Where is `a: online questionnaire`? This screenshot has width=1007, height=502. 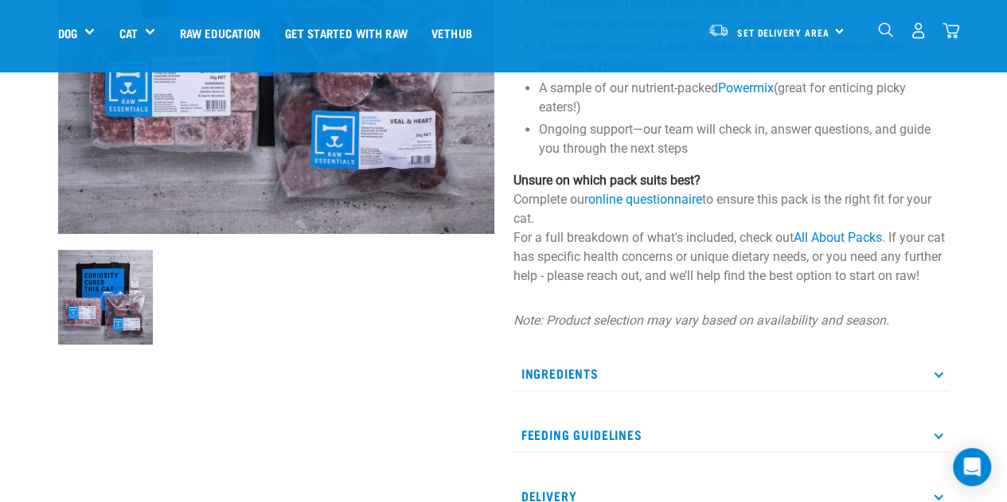 a: online questionnaire is located at coordinates (645, 199).